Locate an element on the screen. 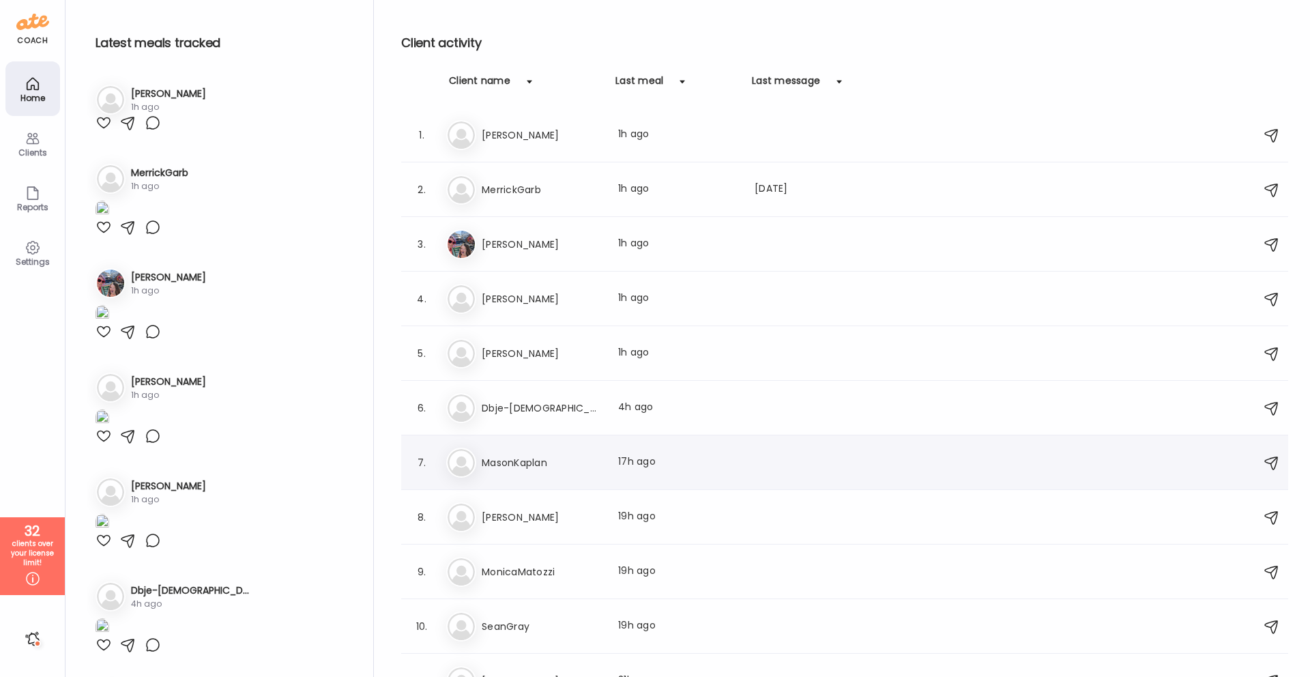  h2: Latest meals tracked is located at coordinates (223, 43).